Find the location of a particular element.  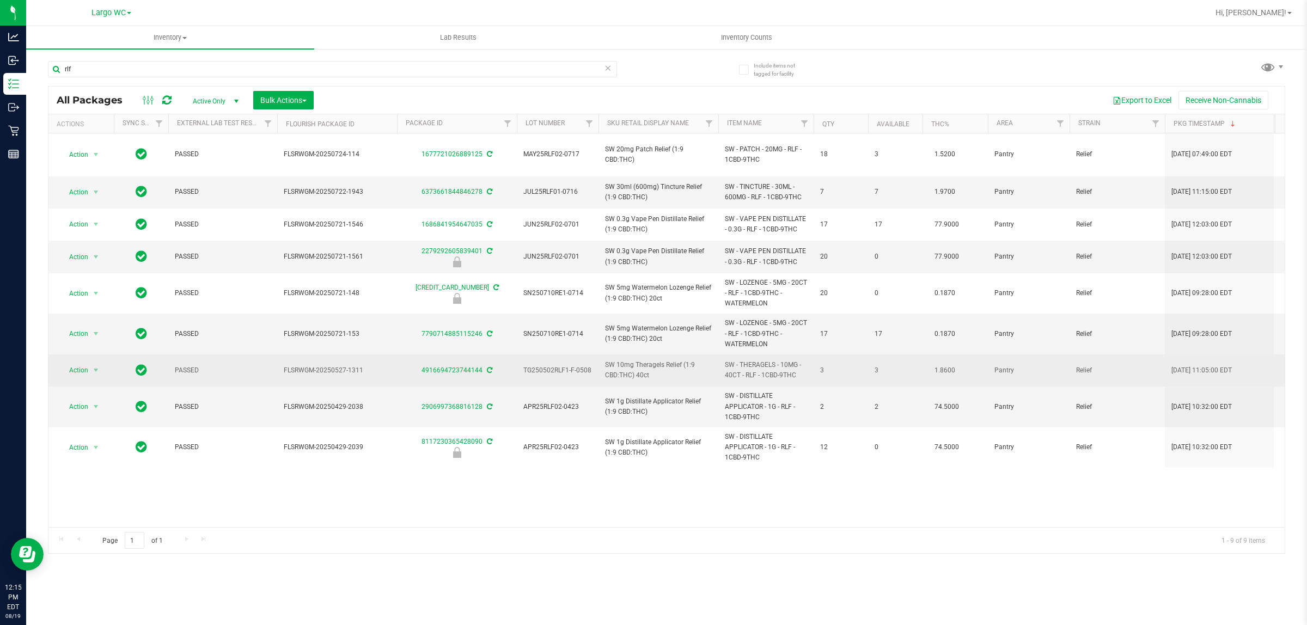

div: Actions is located at coordinates (83, 124).